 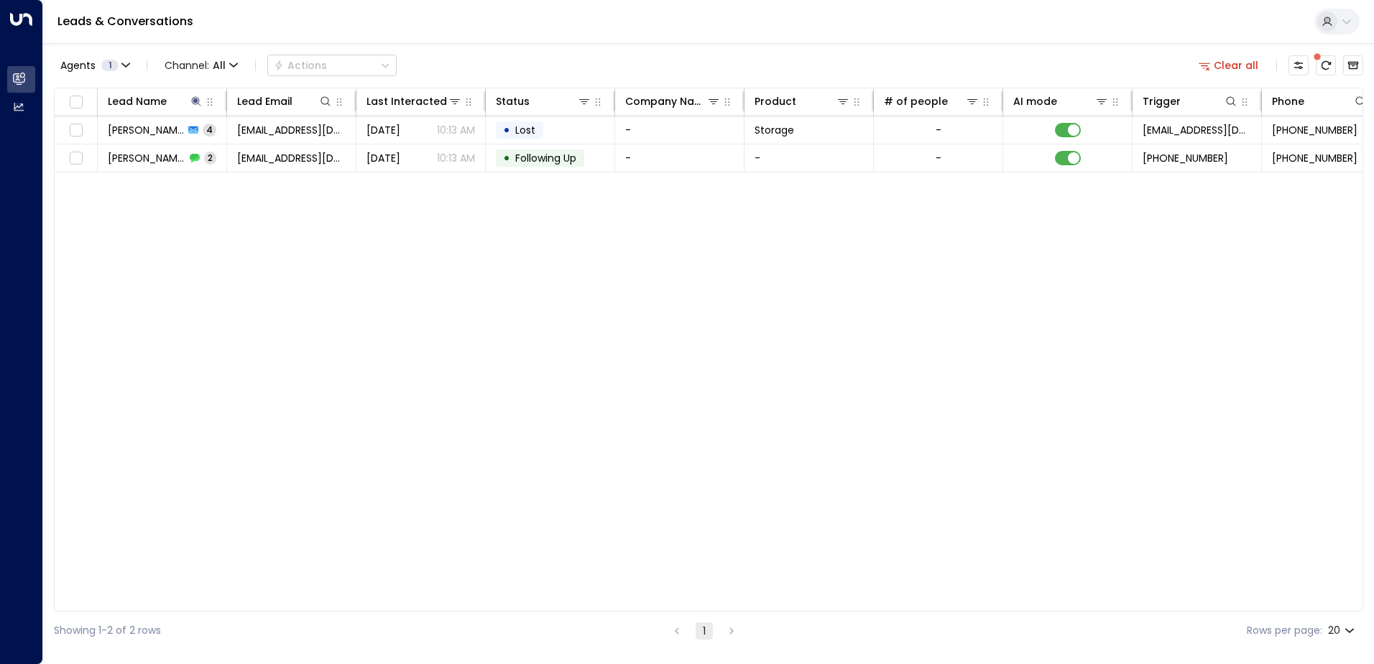 I want to click on span: Following Up, so click(x=545, y=158).